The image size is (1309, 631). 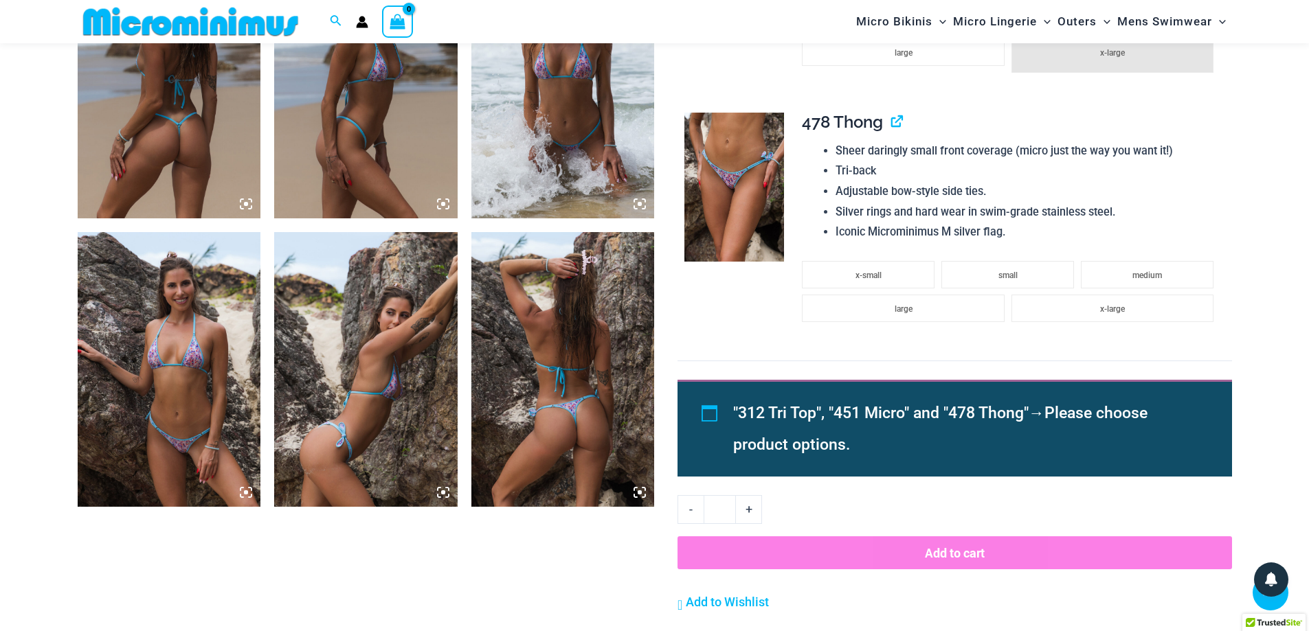 What do you see at coordinates (1002, 21) in the screenshot?
I see `a: Micro LingerieMenu ToggleMenu Toggle` at bounding box center [1002, 21].